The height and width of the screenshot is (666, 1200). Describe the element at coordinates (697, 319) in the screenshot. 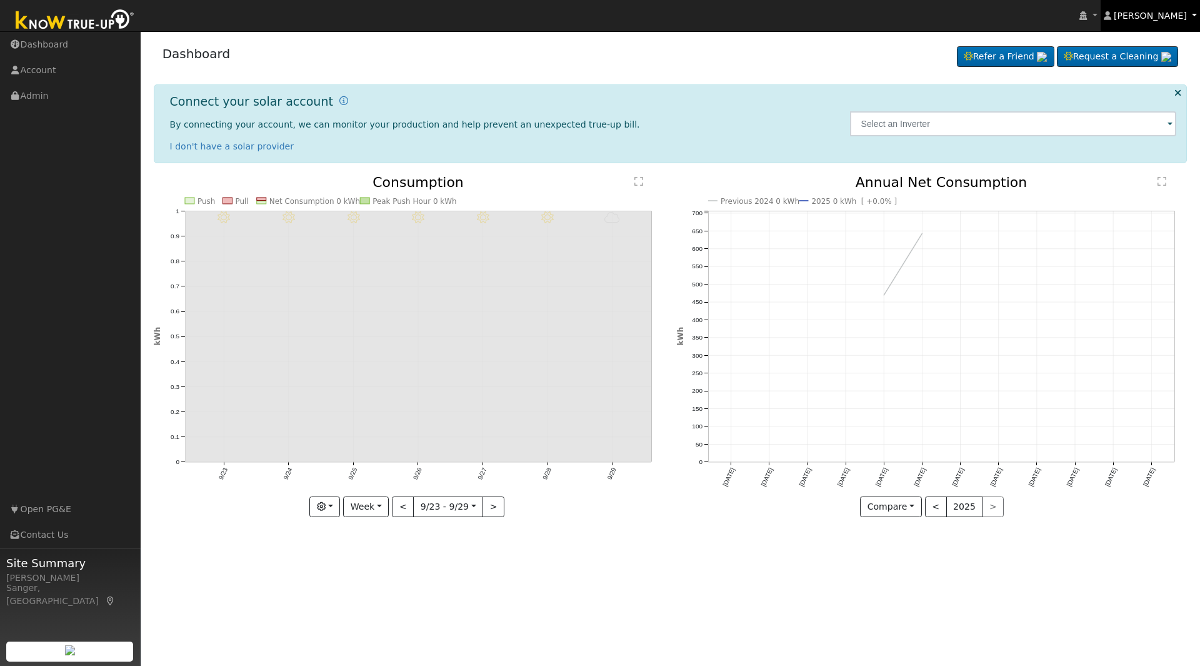

I see `text: 400` at that location.